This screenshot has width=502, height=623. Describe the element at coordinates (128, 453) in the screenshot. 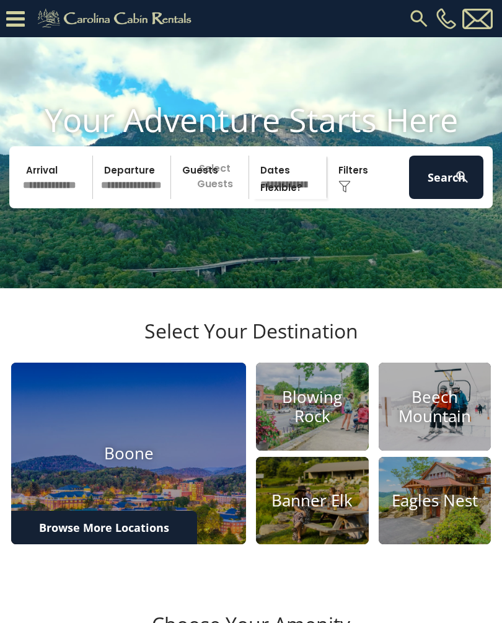

I see `h4: Boone` at that location.